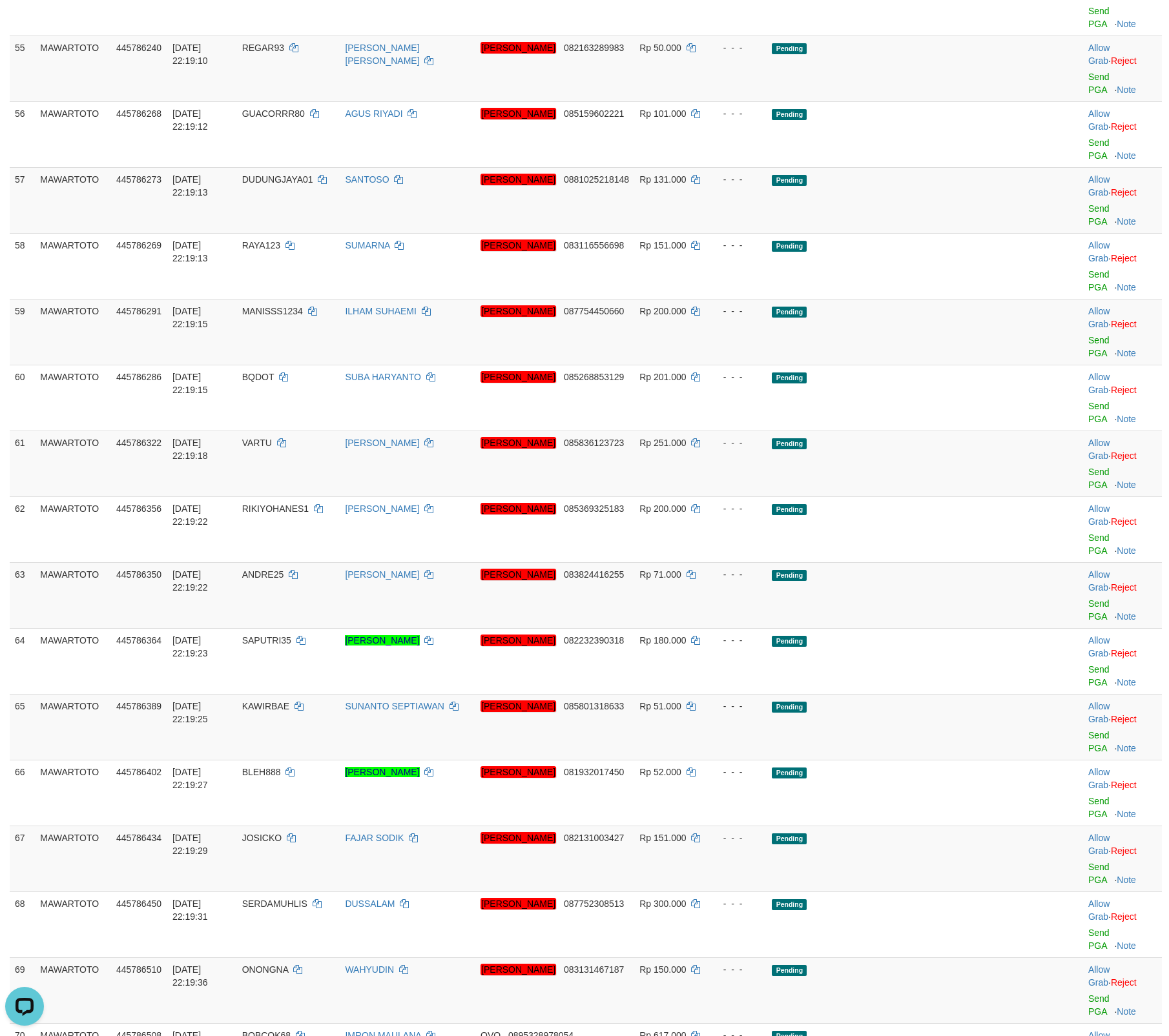 This screenshot has width=1169, height=1036. I want to click on span: Rp 131.000, so click(663, 179).